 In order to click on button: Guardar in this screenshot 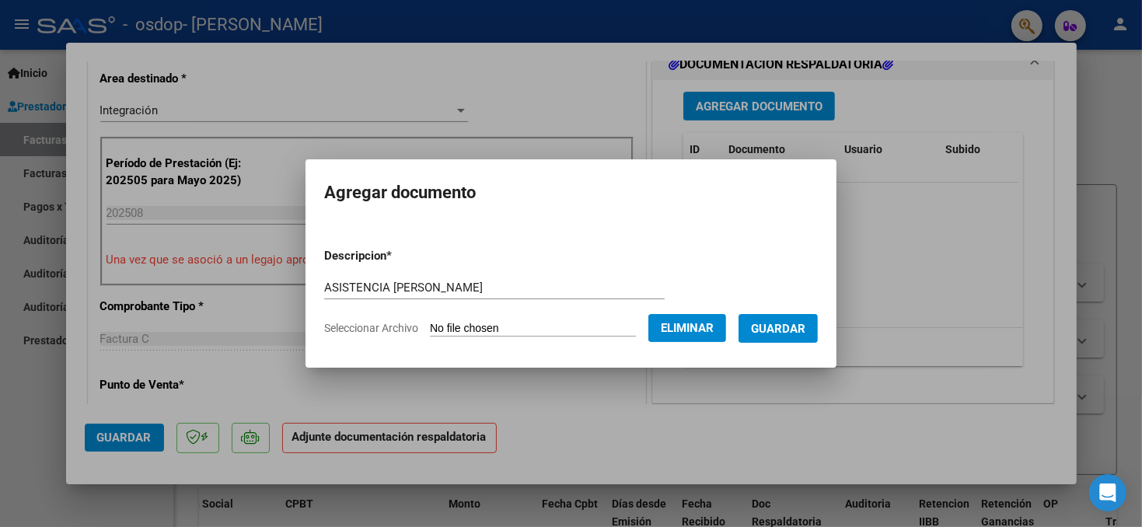, I will do `click(778, 328)`.